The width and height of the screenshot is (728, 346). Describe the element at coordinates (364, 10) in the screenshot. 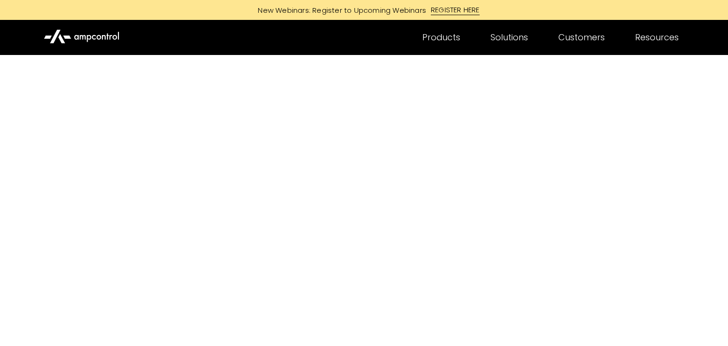

I see `a: New Webinars: Register to Upcoming WebinarsREGISTER HERE` at that location.